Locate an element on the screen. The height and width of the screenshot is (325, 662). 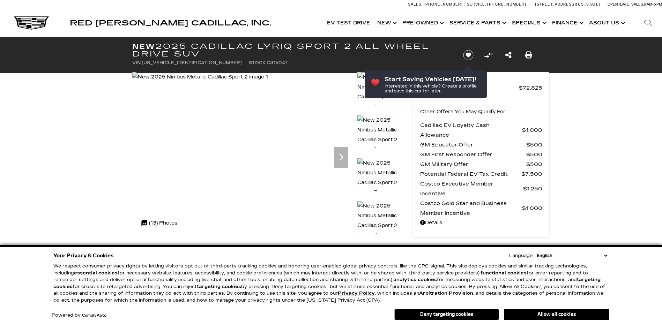
span: Potential Federal EV Tax Credit is located at coordinates (471, 174).